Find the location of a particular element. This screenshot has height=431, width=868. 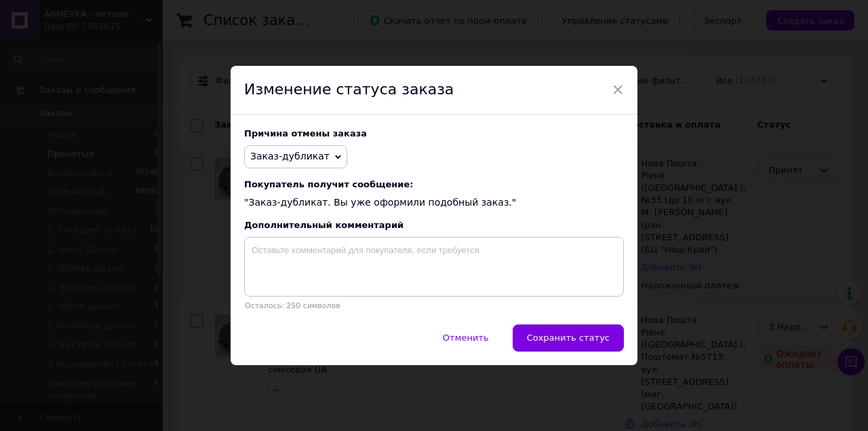

button: Отменить is located at coordinates (466, 338).